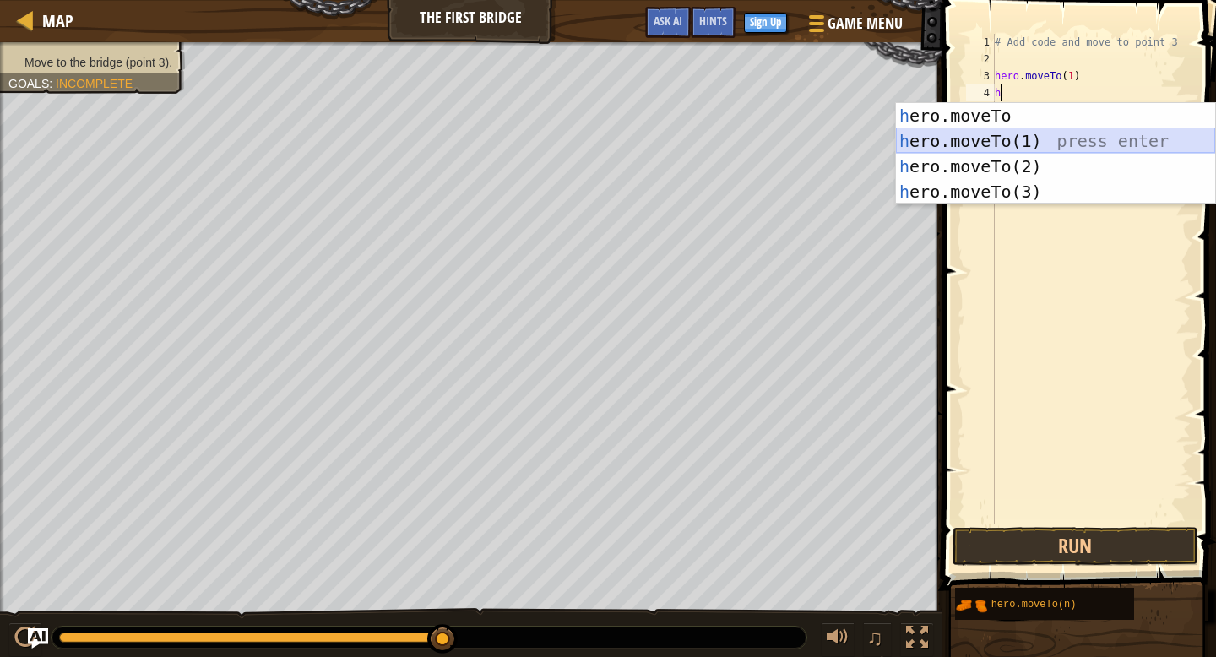  I want to click on span: Map, so click(57, 20).